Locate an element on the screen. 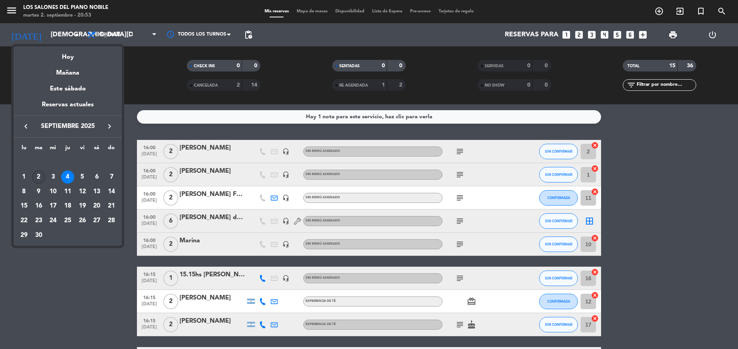  div: 10 is located at coordinates (53, 192).